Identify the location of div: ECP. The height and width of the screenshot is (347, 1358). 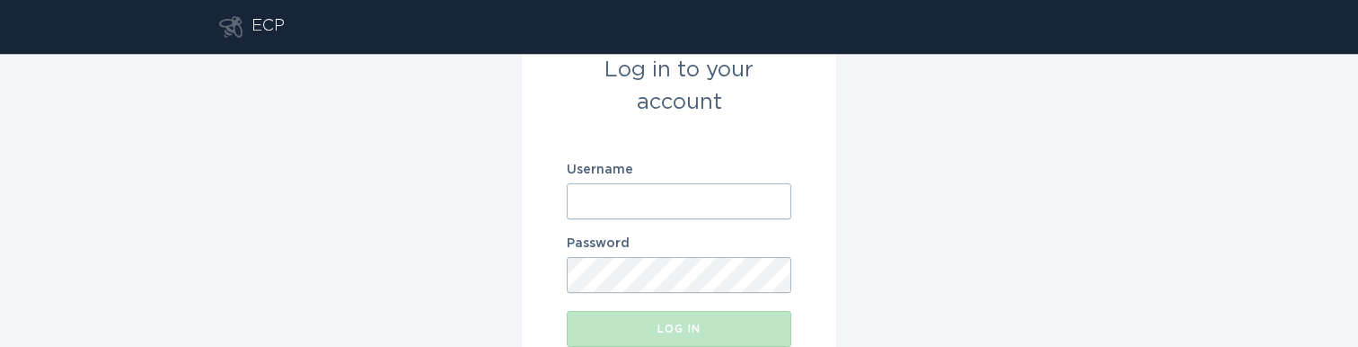
(268, 27).